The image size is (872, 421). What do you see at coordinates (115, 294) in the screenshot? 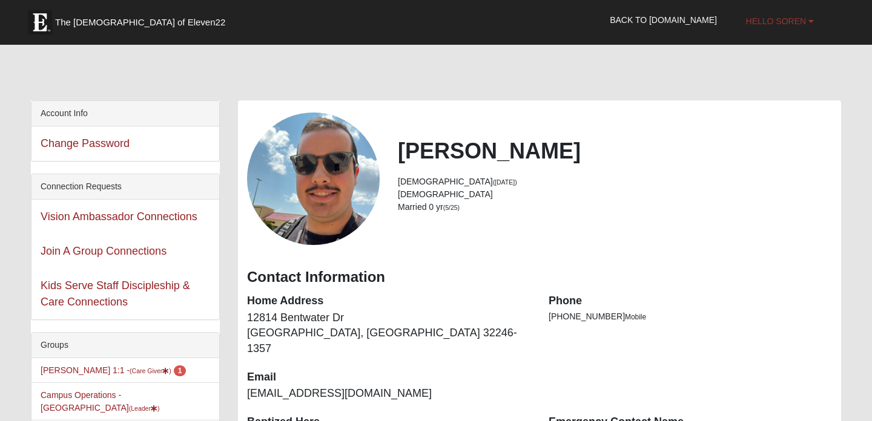
I see `a: Kids Serve Staff Discipleship & Care Connections` at bounding box center [115, 294].